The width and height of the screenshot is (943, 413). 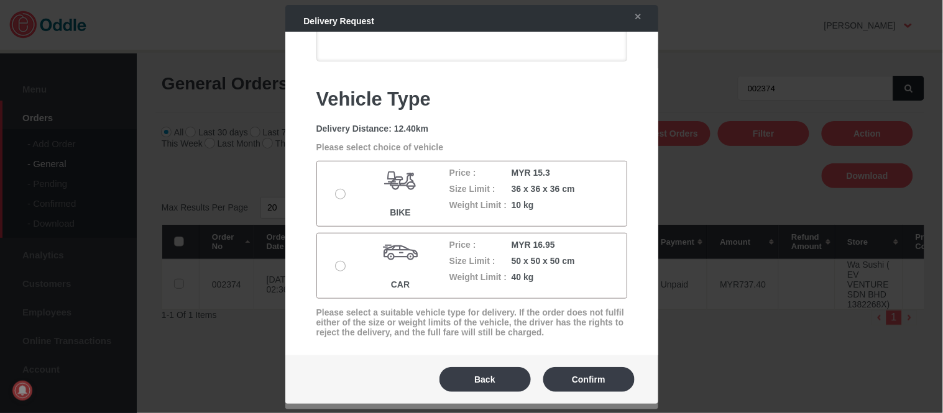 What do you see at coordinates (400, 252) in the screenshot?
I see `img: ico-car.svg` at bounding box center [400, 252].